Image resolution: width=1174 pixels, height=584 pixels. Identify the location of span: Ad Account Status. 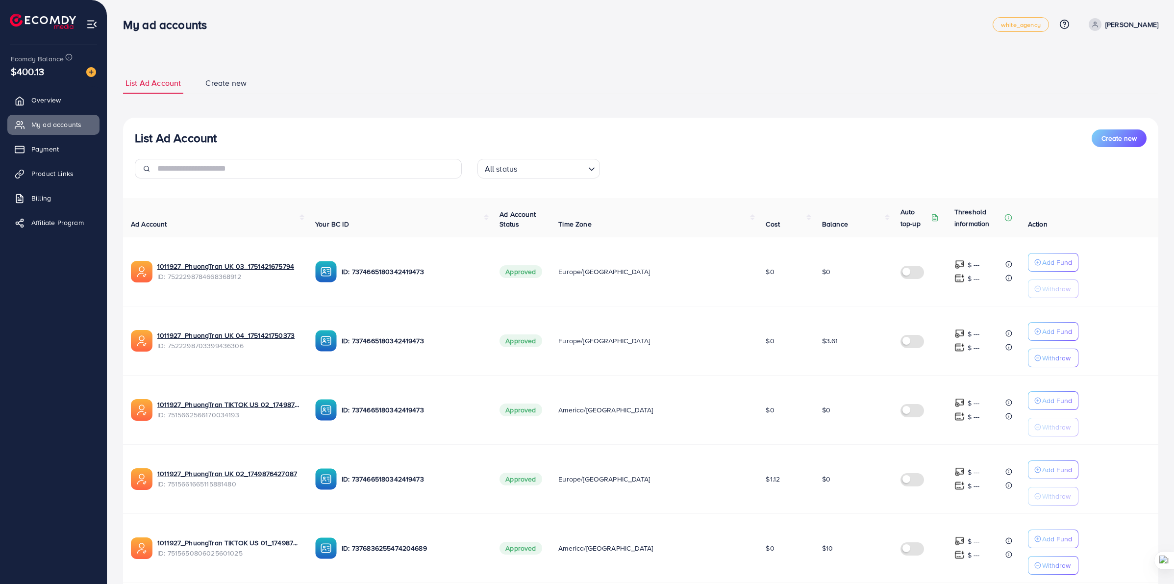
(517, 219).